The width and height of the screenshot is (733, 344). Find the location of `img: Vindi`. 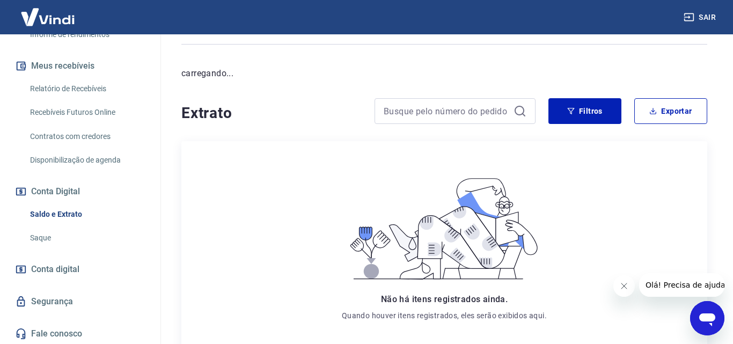

img: Vindi is located at coordinates (48, 17).